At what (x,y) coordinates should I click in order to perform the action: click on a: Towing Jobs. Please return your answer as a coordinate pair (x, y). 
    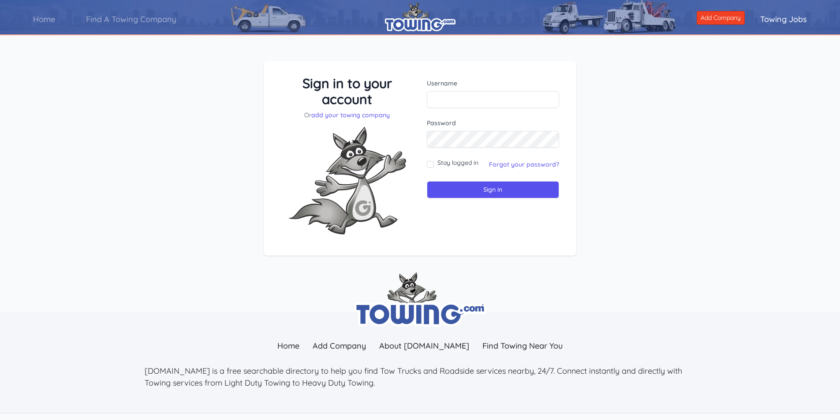
    Looking at the image, I should click on (783, 19).